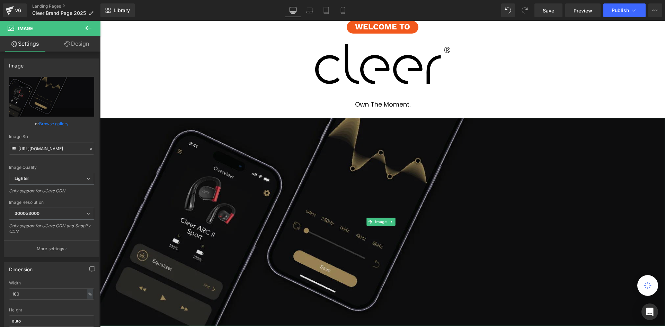 Image resolution: width=665 pixels, height=327 pixels. Describe the element at coordinates (27, 213) in the screenshot. I see `b: 3000x3000` at that location.